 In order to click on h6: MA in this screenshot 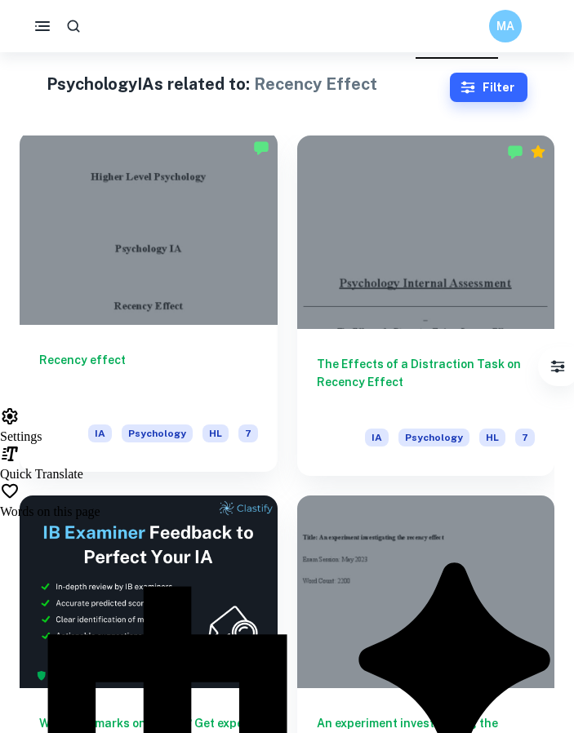, I will do `click(505, 26)`.